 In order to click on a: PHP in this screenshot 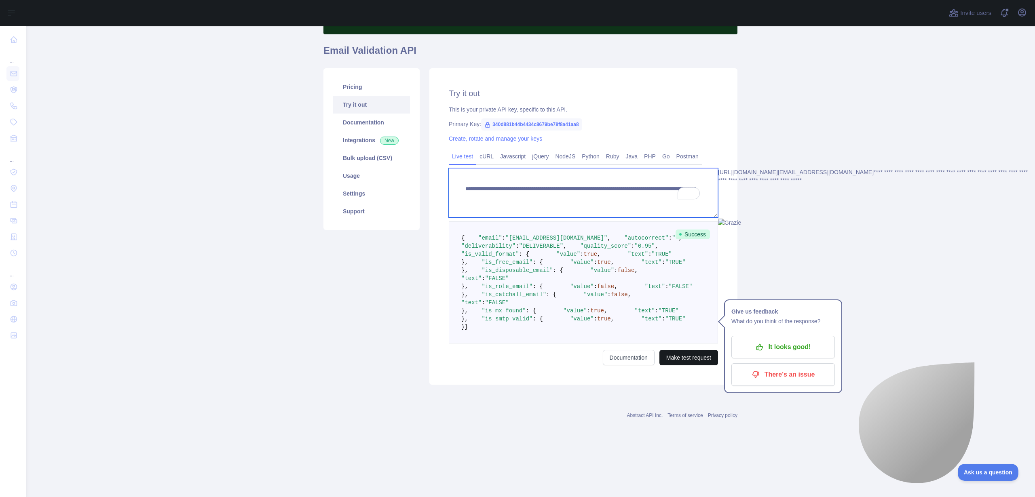, I will do `click(650, 156)`.